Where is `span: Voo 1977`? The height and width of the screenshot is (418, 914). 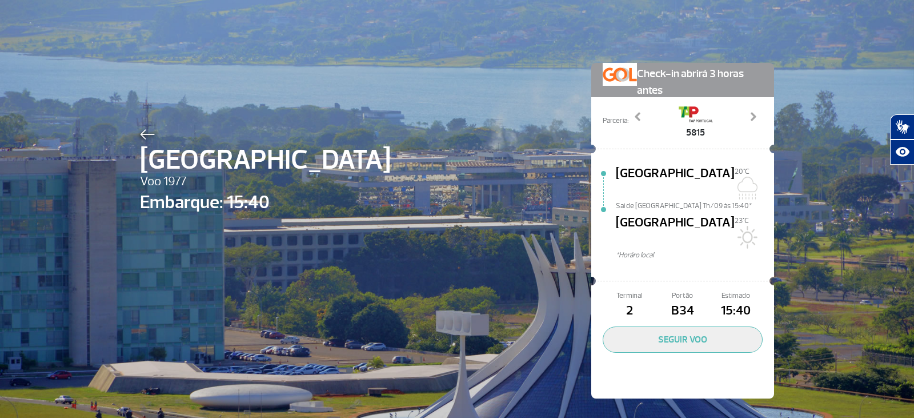 span: Voo 1977 is located at coordinates (265, 182).